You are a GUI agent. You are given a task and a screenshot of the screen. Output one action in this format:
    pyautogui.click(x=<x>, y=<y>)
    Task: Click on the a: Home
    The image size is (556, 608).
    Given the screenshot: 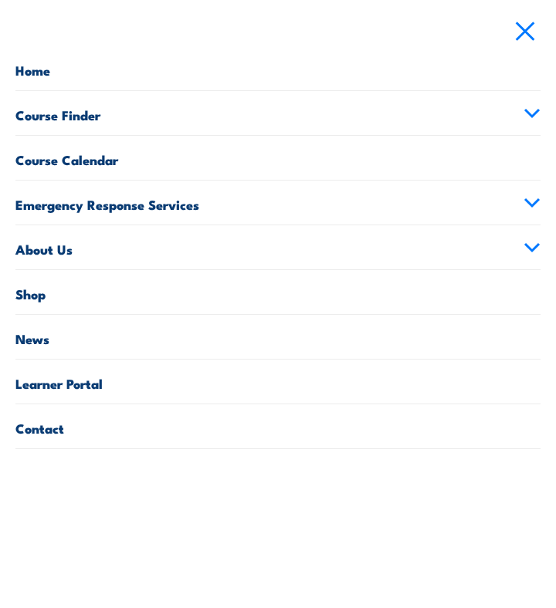 What is the action you would take?
    pyautogui.click(x=278, y=68)
    